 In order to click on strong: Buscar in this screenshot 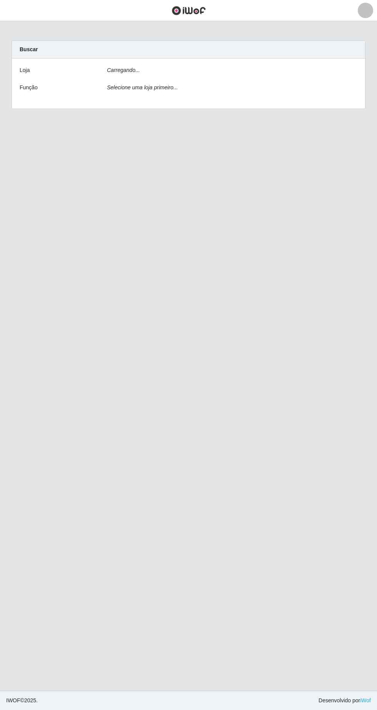, I will do `click(29, 49)`.